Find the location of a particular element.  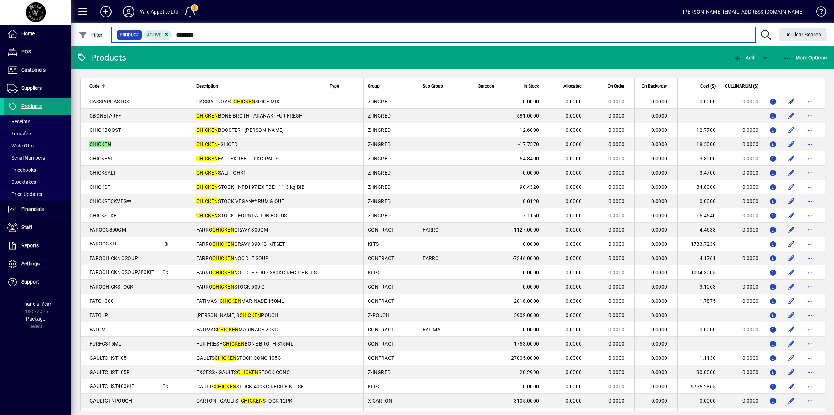

span: Cost ($) is located at coordinates (708, 86).